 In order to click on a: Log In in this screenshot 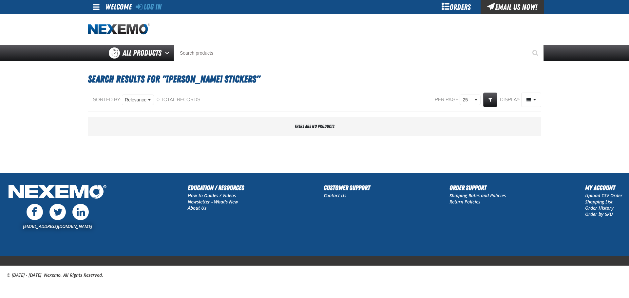, I will do `click(148, 7)`.